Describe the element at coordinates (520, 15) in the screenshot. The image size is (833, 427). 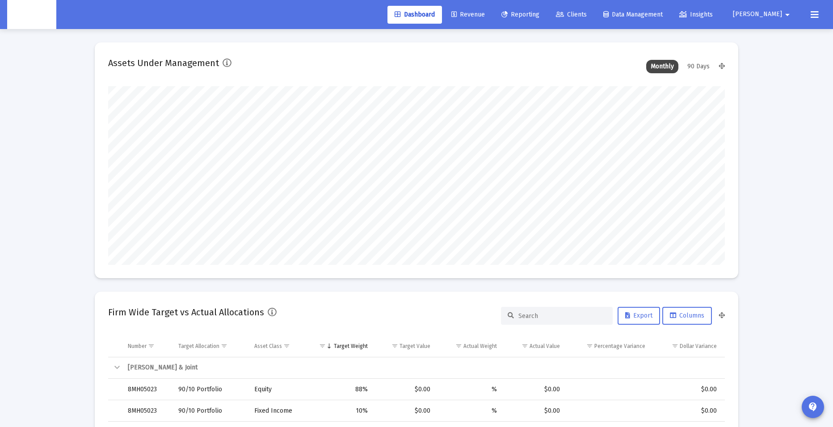
I see `a: Reporting` at that location.